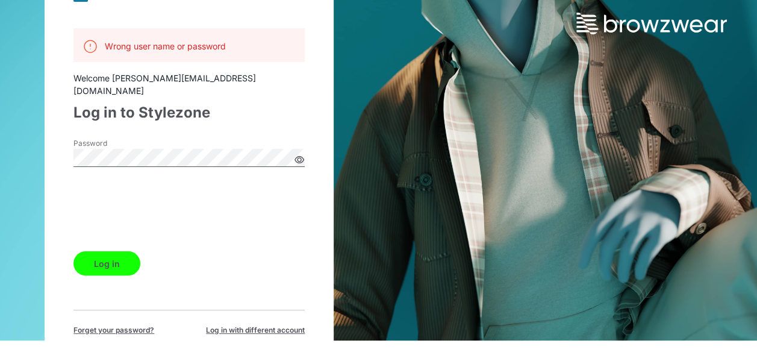 The image size is (757, 358). Describe the element at coordinates (255, 330) in the screenshot. I see `span: Log in with different account` at that location.